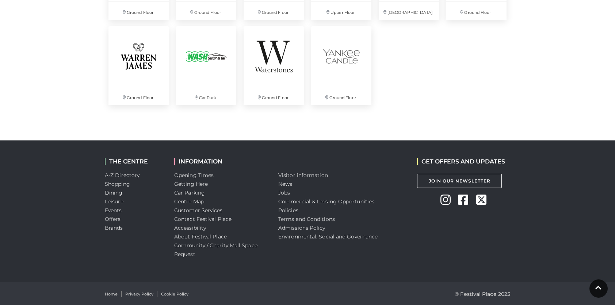  What do you see at coordinates (111, 294) in the screenshot?
I see `a: Home` at bounding box center [111, 294].